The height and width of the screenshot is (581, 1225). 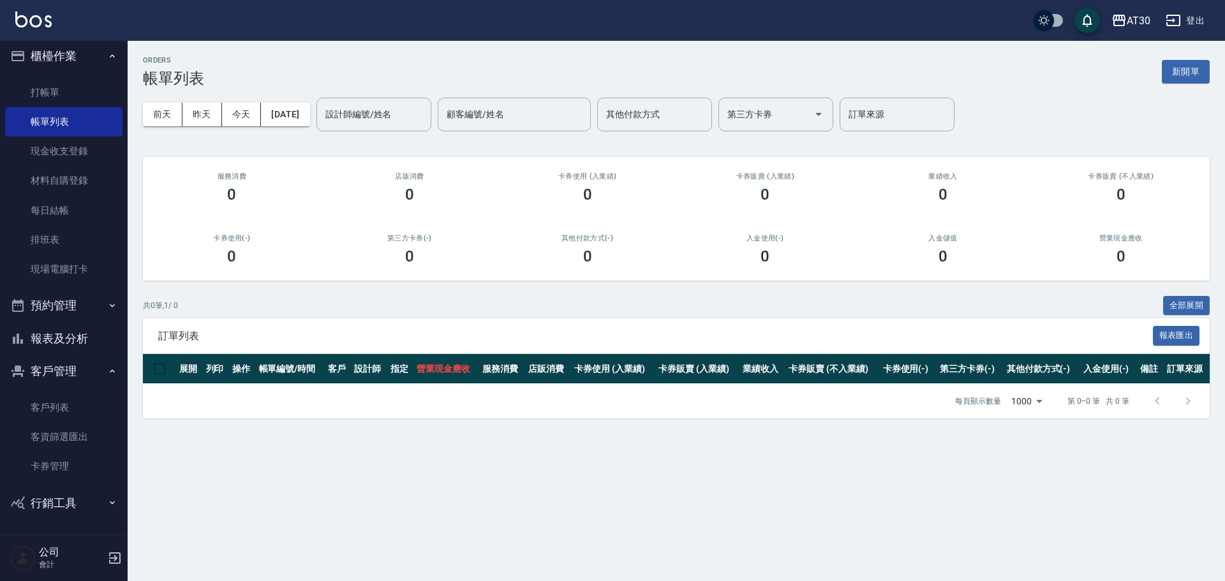 I want to click on img: Person, so click(x=23, y=558).